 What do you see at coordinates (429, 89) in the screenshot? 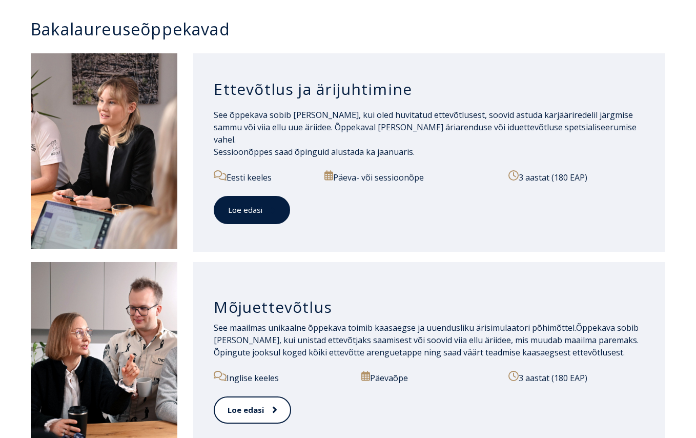
I see `h3: Ettevõtlus ja ärijuhtimine` at bounding box center [429, 89].